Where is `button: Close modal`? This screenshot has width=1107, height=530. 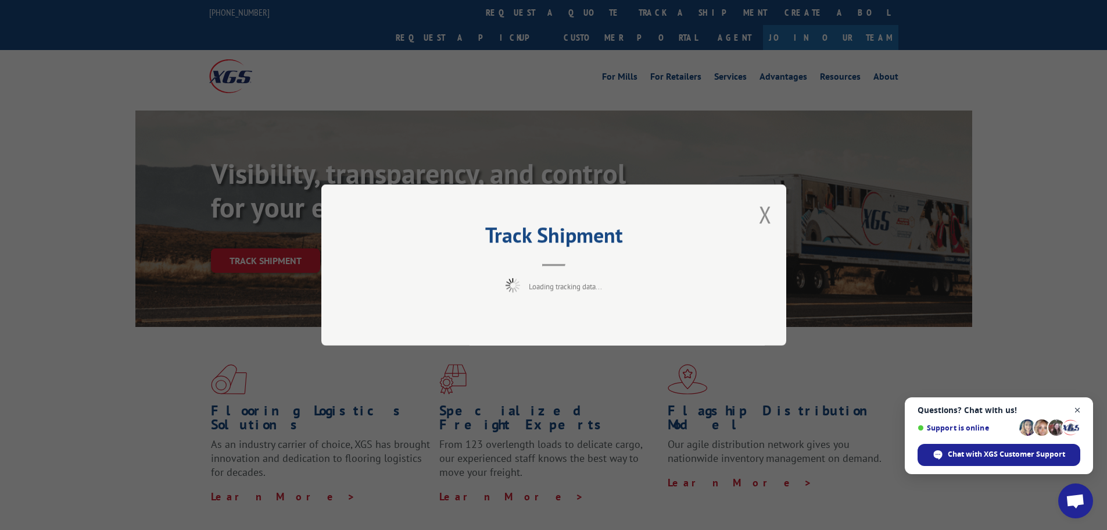 button: Close modal is located at coordinates (766, 214).